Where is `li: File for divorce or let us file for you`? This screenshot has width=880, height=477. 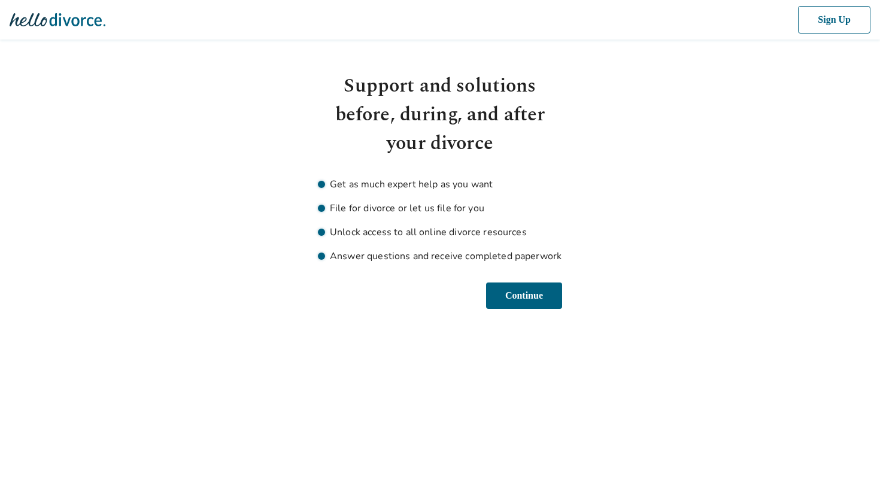
li: File for divorce or let us file for you is located at coordinates (440, 208).